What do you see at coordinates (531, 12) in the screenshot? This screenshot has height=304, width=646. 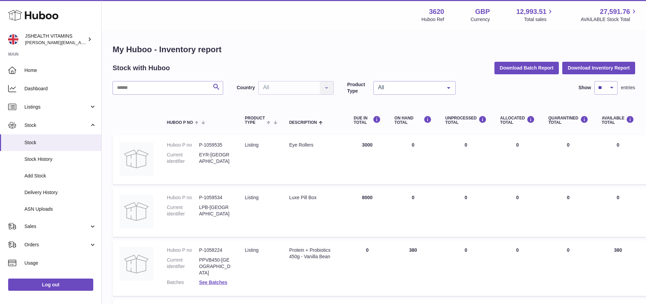 I see `span: 12,993.51` at bounding box center [531, 12].